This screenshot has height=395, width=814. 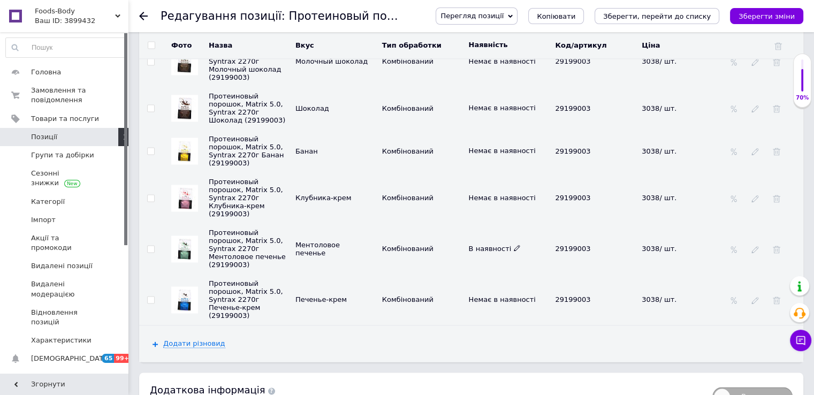 What do you see at coordinates (65, 95) in the screenshot?
I see `span: Замовлення та повідомлення` at bounding box center [65, 95].